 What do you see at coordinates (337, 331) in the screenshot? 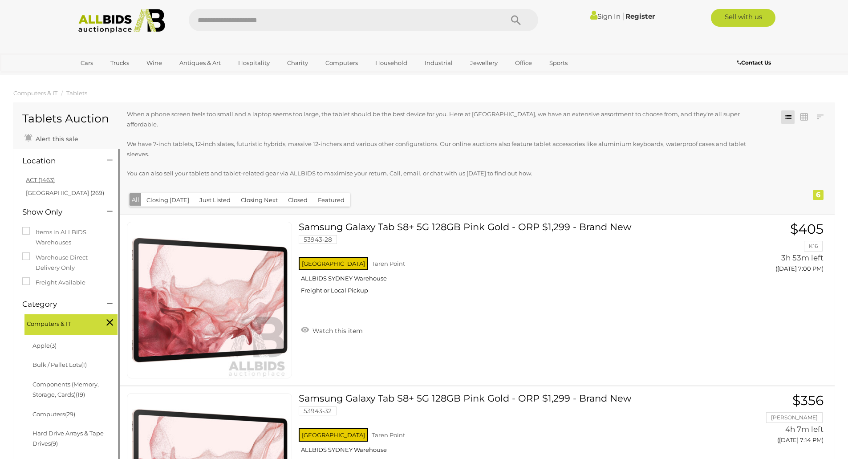
I see `span: Watch this item` at bounding box center [337, 331].